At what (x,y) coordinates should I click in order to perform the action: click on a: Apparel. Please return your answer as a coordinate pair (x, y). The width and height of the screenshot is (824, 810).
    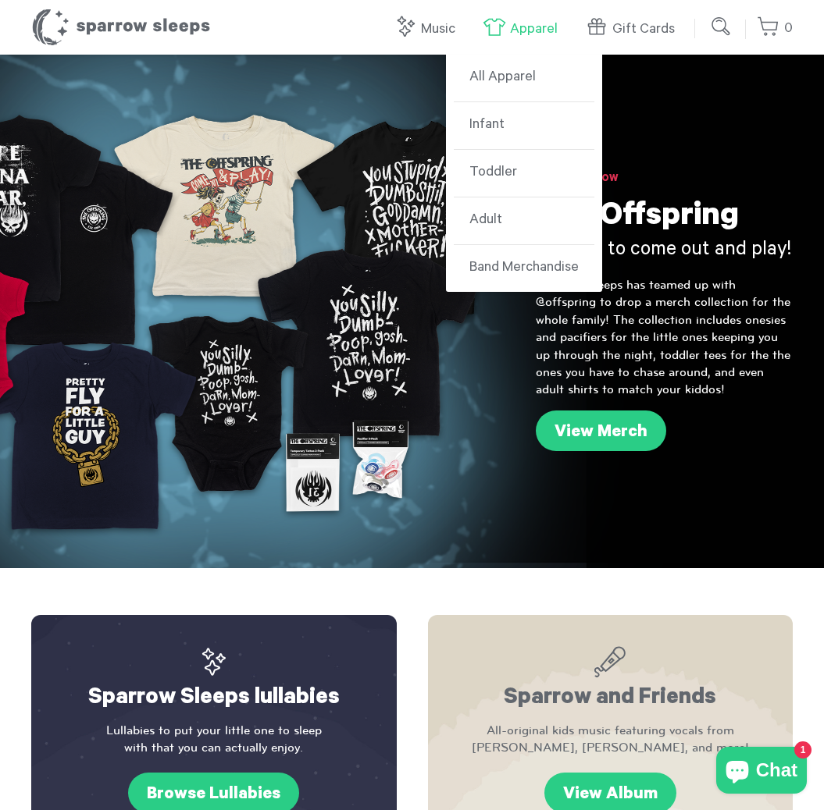
    Looking at the image, I should click on (524, 29).